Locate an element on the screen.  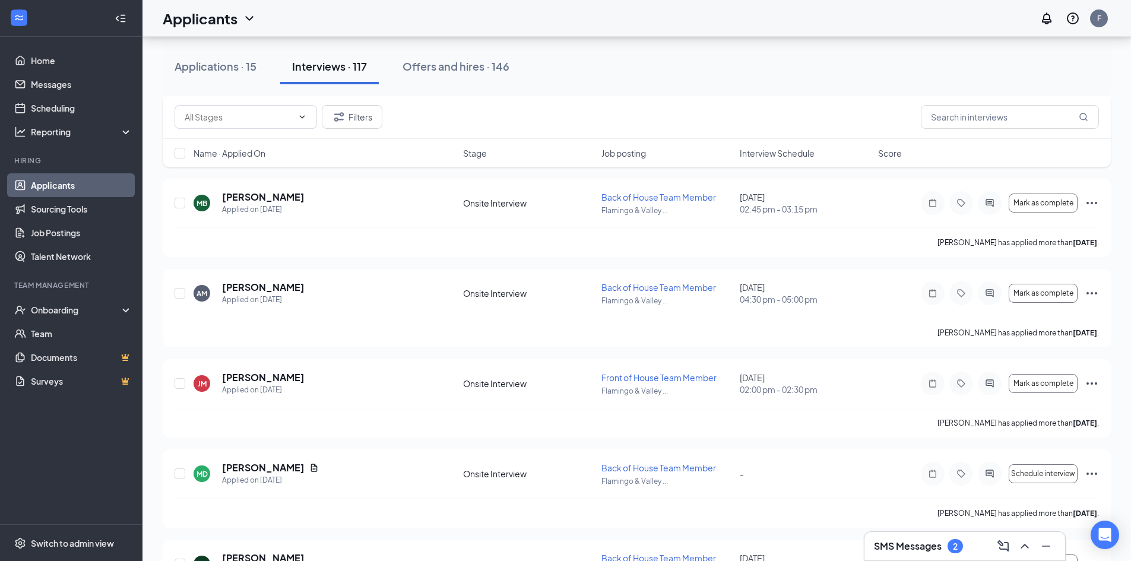
a: Messages is located at coordinates (81, 84).